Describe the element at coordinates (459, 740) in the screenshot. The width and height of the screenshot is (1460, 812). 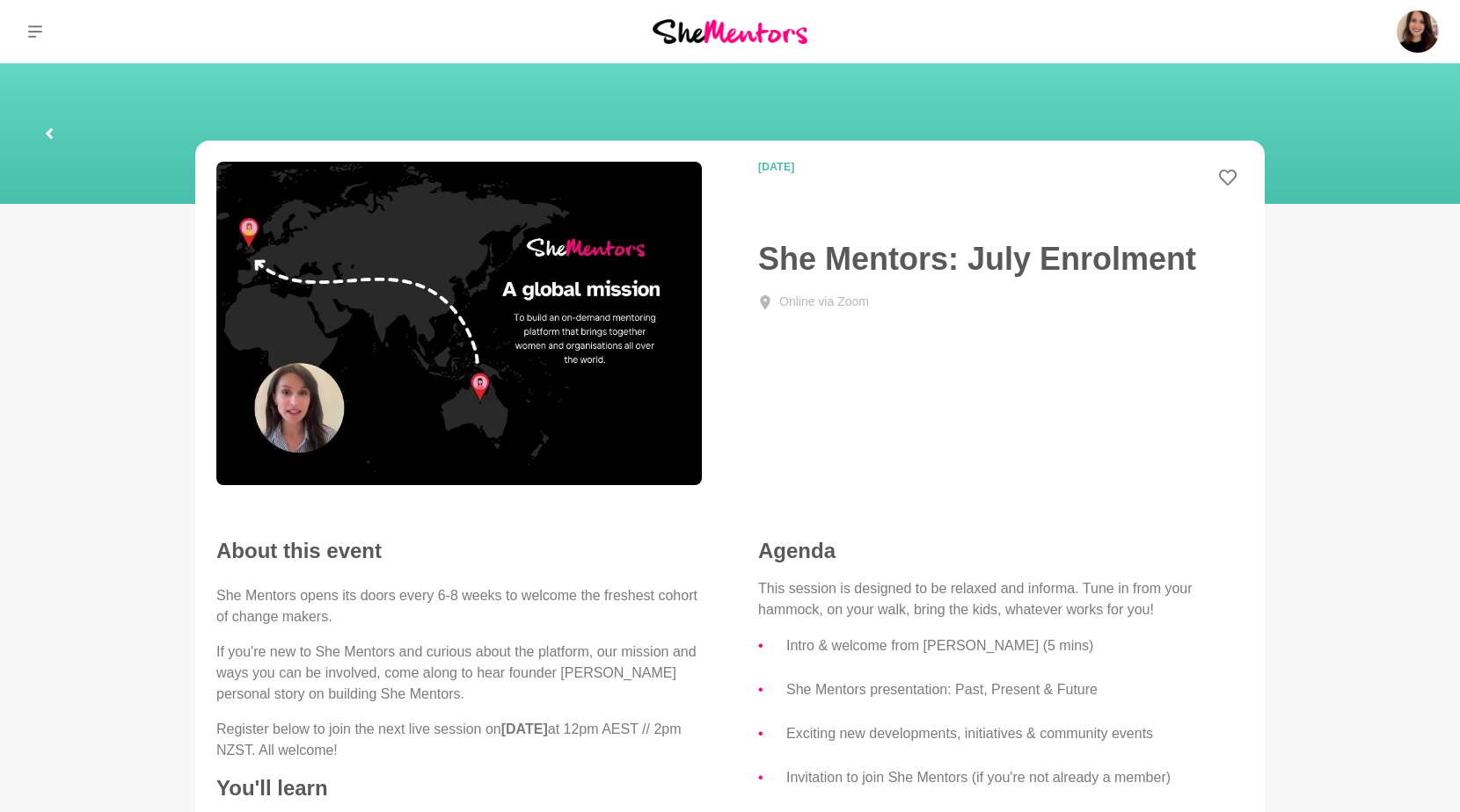
I see `p: Register below to join the next live session on at 12pm AEST // 2pm NZST. All welcome!` at that location.